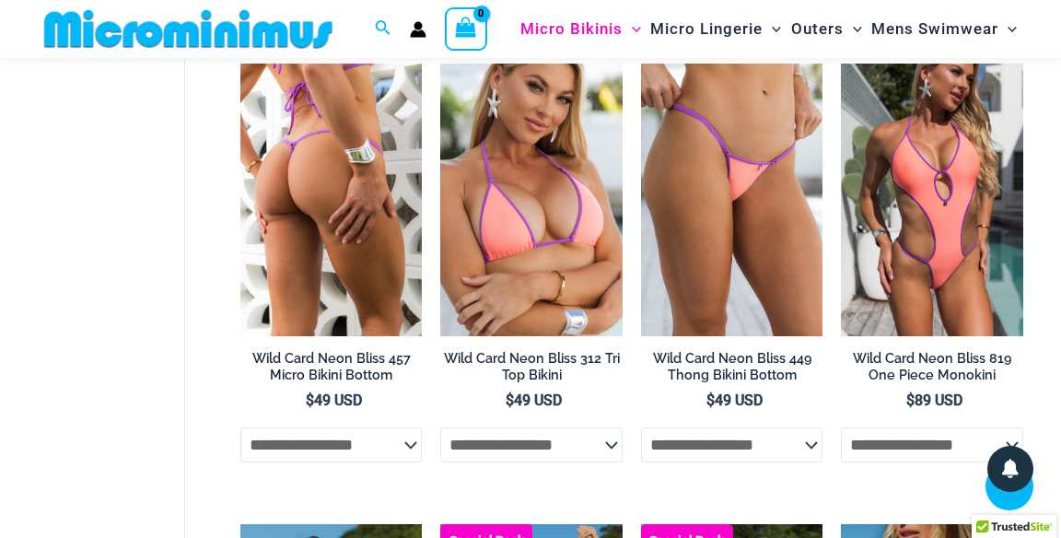 The height and width of the screenshot is (538, 1061). What do you see at coordinates (707, 29) in the screenshot?
I see `span: Micro Lingerie` at bounding box center [707, 29].